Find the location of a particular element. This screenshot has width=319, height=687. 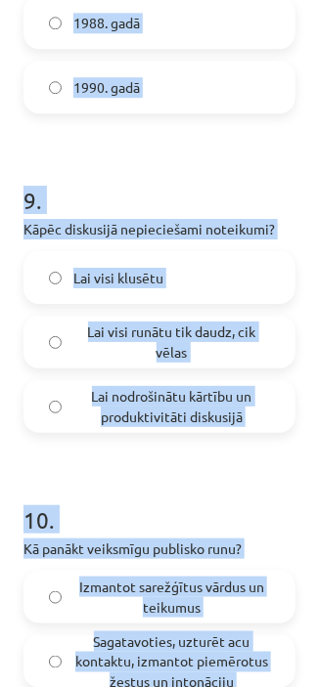

input: Lai visi runātu tik daudz, cik vēlas is located at coordinates (55, 342).